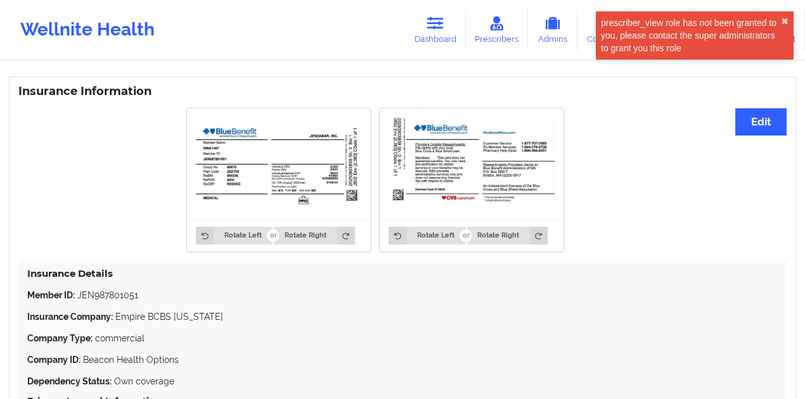  Describe the element at coordinates (760, 122) in the screenshot. I see `button: Edit` at that location.